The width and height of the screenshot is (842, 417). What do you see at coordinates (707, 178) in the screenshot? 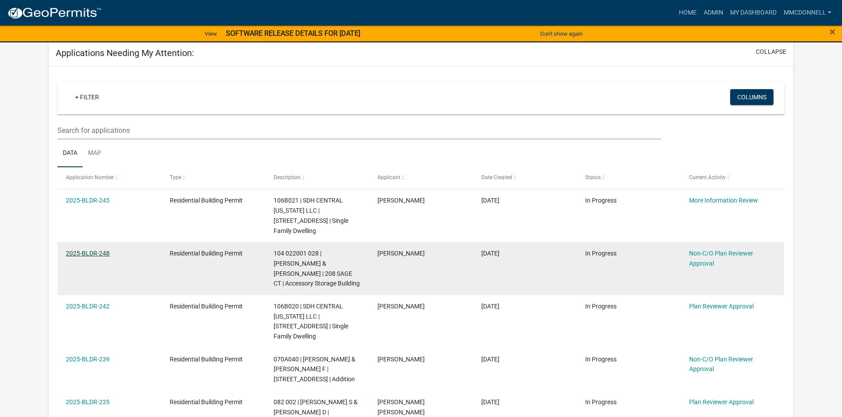
I see `span: Current Activity` at bounding box center [707, 178].